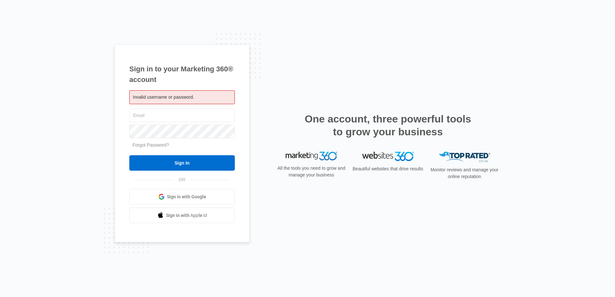 The width and height of the screenshot is (615, 297). Describe the element at coordinates (182, 74) in the screenshot. I see `h1: Sign in to your Marketing 360® account` at that location.